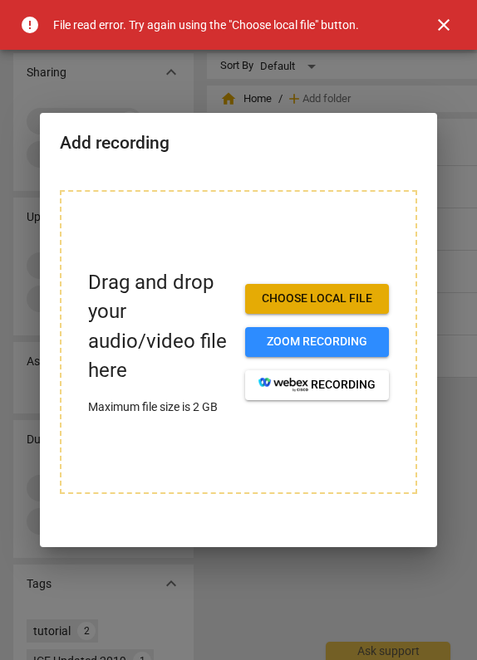 Image resolution: width=477 pixels, height=660 pixels. I want to click on div: File read error. Try again using the "Choose local file" button., so click(206, 25).